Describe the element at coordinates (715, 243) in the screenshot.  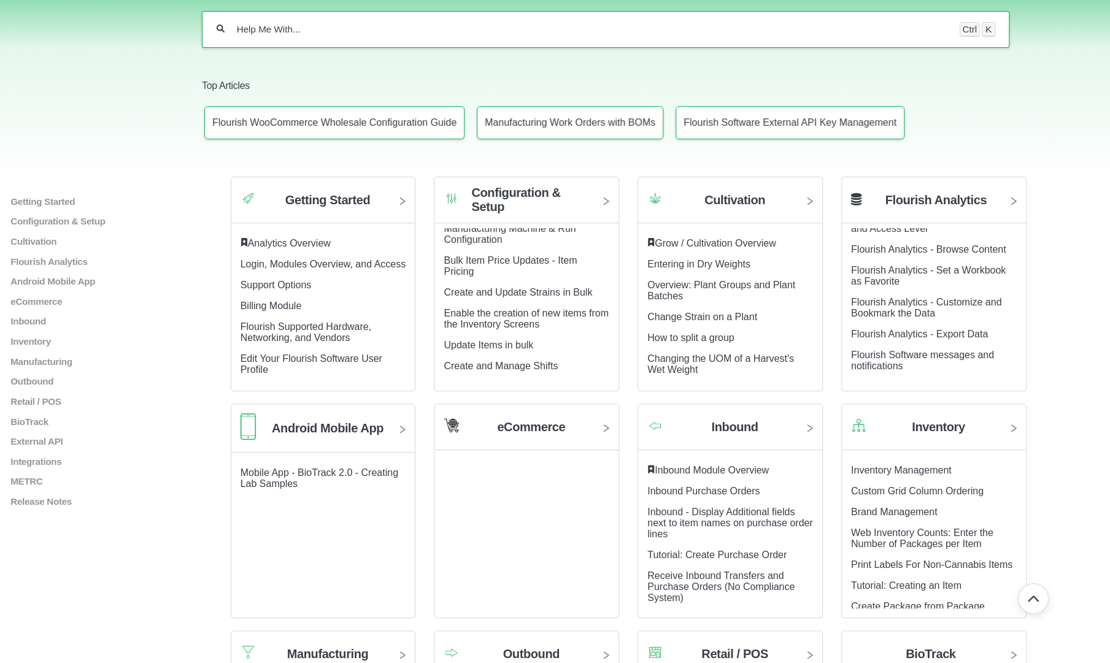
I see `a: Grow / Cultivation Overview article` at that location.